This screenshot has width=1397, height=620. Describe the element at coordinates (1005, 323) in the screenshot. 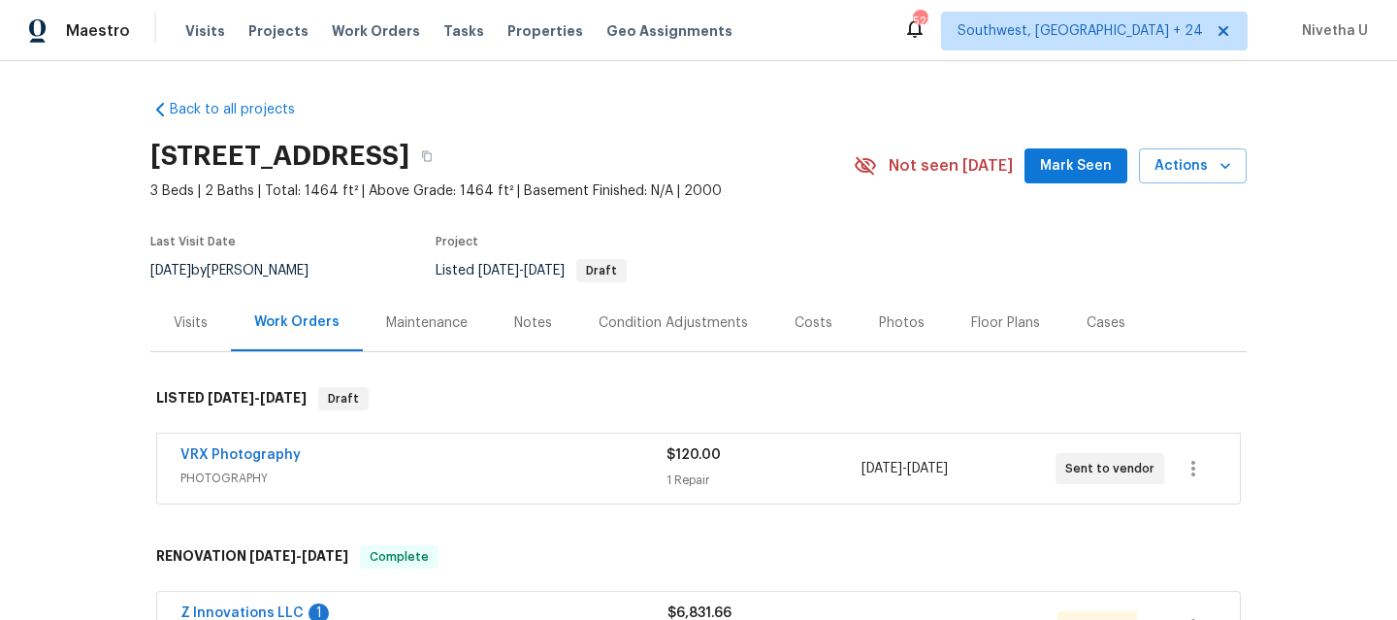

I see `div: Floor Plans` at that location.